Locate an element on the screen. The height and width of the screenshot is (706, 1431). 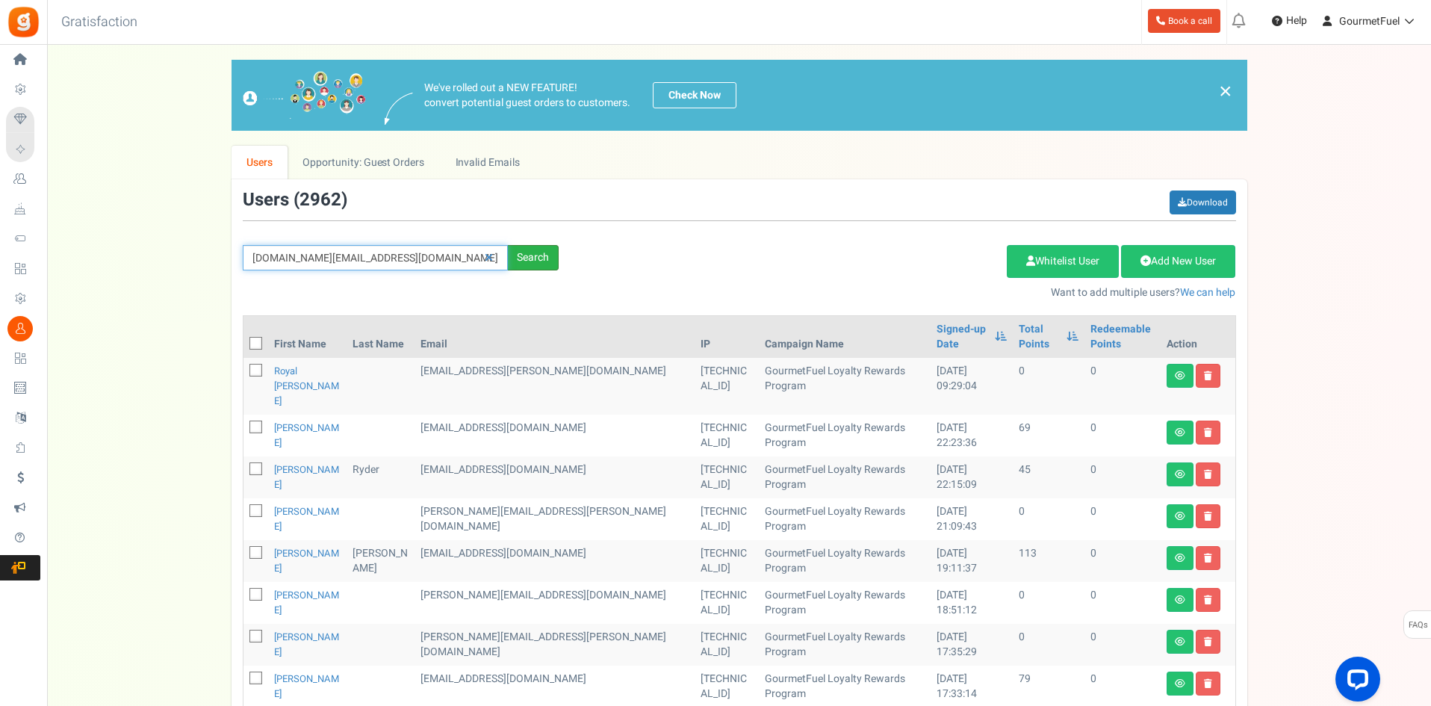
p: We've rolled out a NEW FEATURE! convert potential guest orders to customers. is located at coordinates (527, 96).